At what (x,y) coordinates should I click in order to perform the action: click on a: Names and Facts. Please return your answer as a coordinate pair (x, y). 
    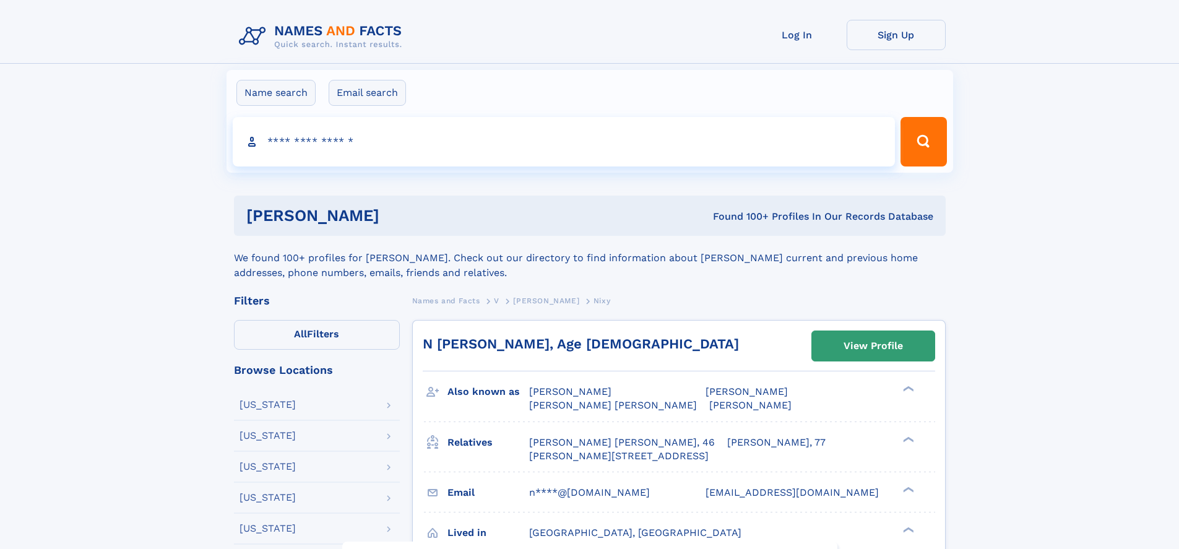
    Looking at the image, I should click on (446, 300).